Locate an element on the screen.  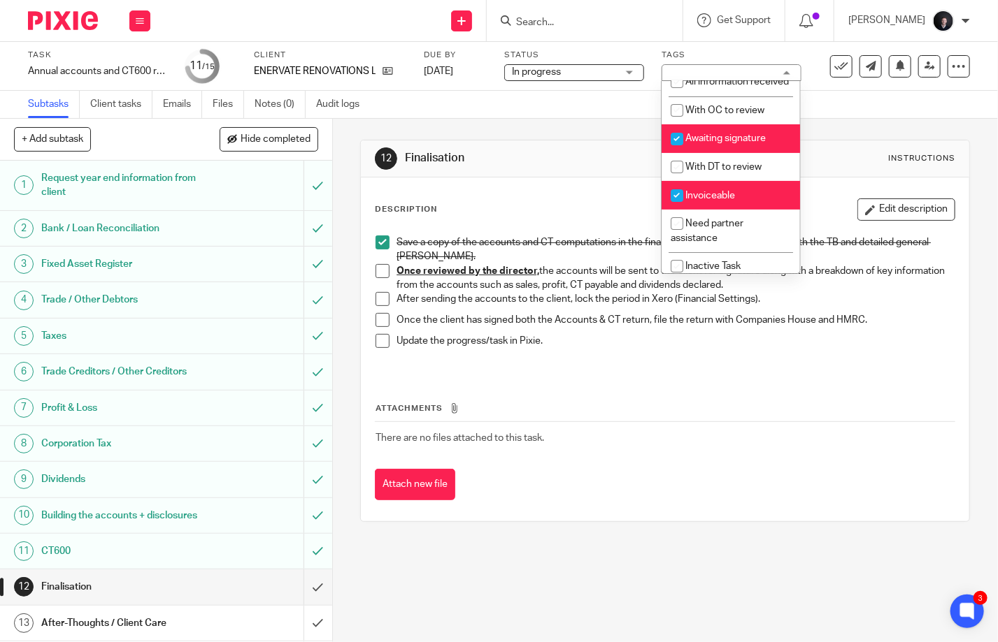
u: Once reviewed by the director, is located at coordinates (468, 271).